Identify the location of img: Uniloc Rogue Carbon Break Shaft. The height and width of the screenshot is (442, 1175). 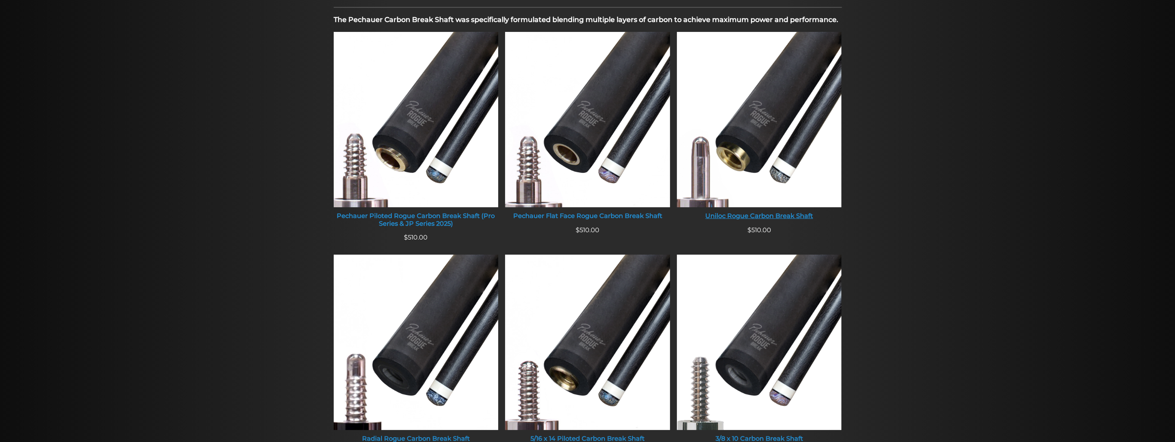
(759, 119).